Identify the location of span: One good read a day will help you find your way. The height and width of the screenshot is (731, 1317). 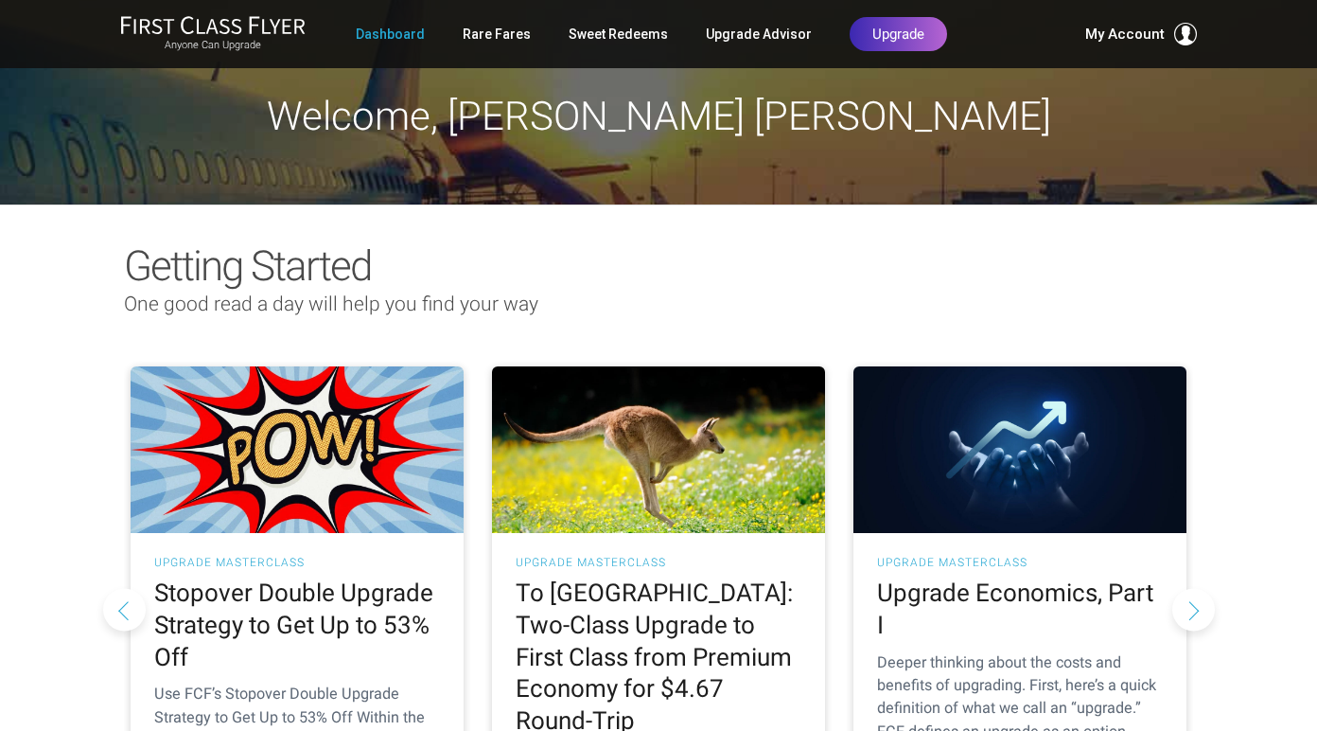
(331, 304).